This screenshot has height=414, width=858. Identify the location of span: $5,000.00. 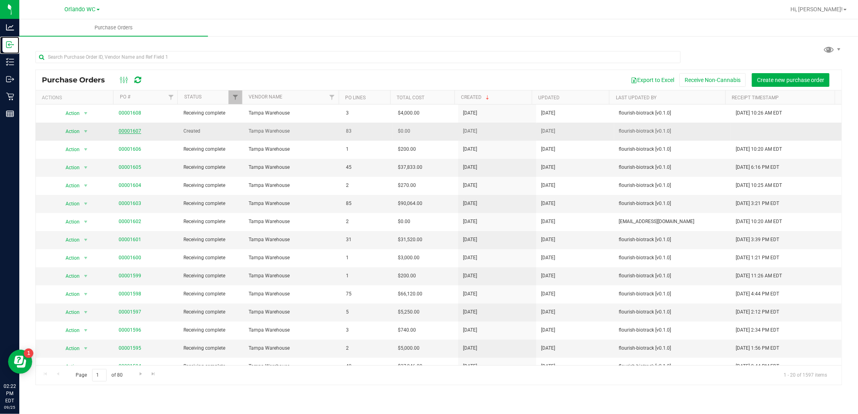
(409, 348).